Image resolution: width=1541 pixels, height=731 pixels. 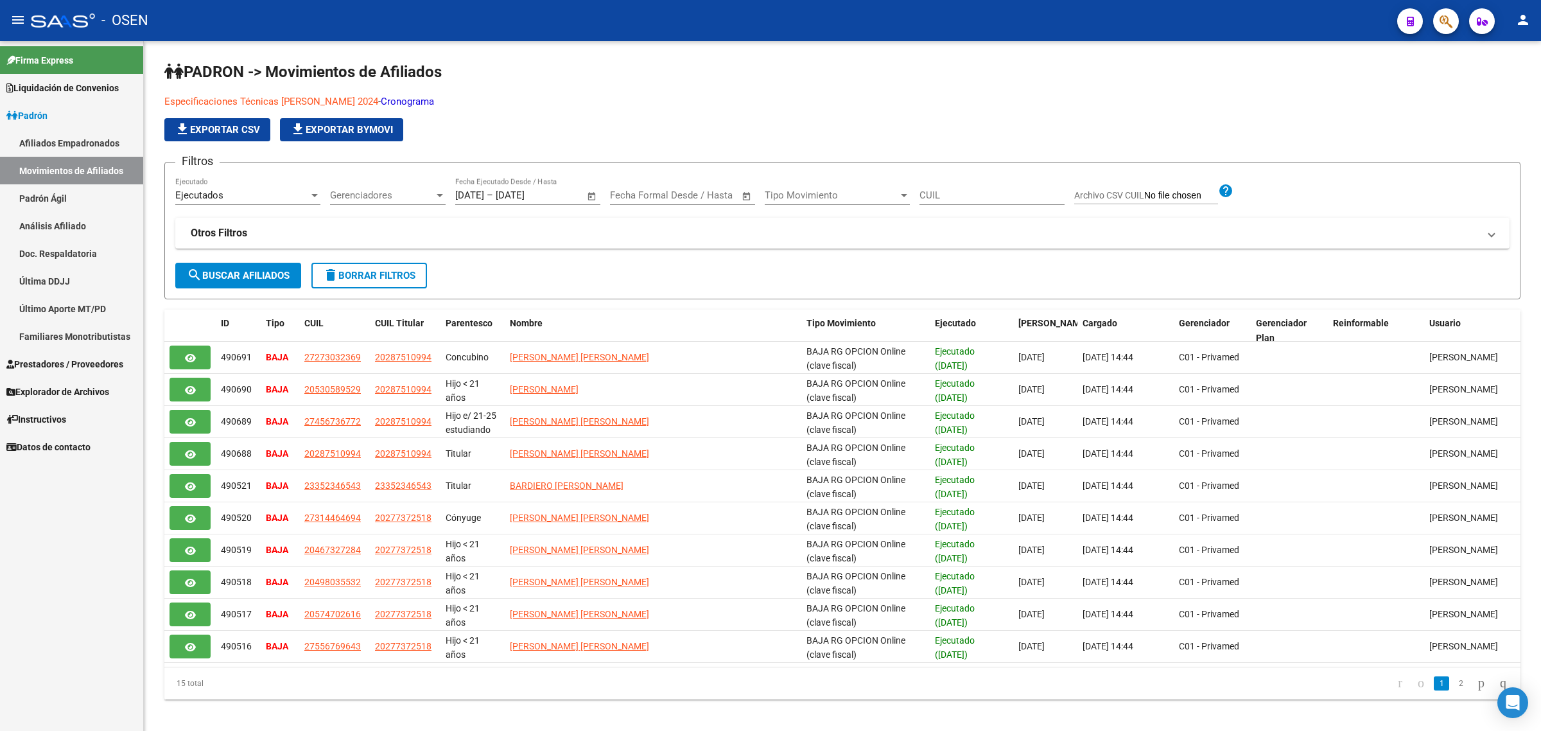 I want to click on span: Datos de contacto, so click(x=48, y=447).